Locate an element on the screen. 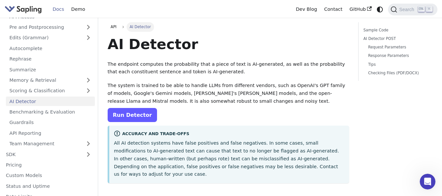 The height and width of the screenshot is (196, 442). a: Request Parameters is located at coordinates (397, 47).